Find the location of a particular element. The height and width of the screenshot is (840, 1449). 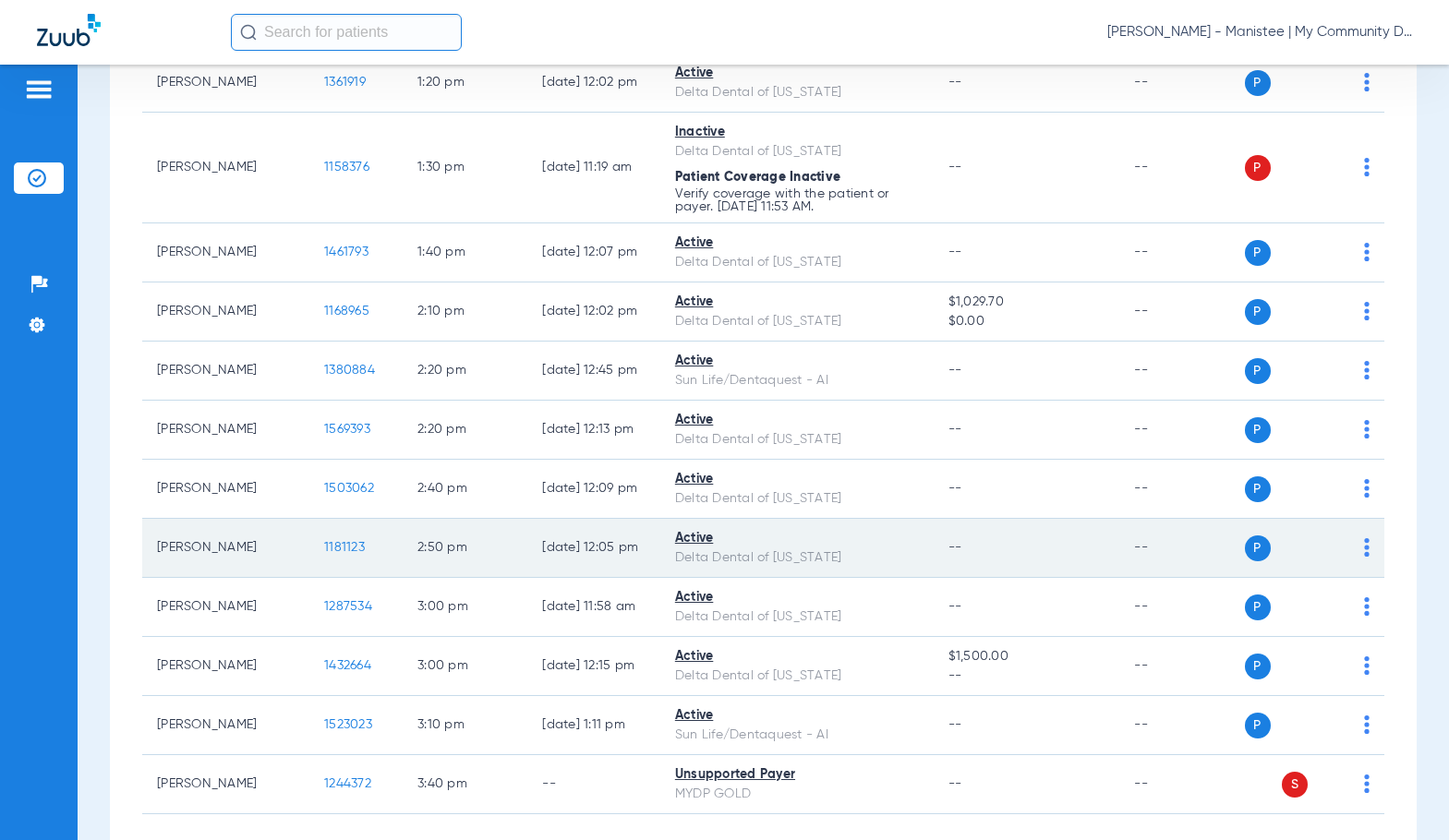

span: 1503062 is located at coordinates (349, 488).